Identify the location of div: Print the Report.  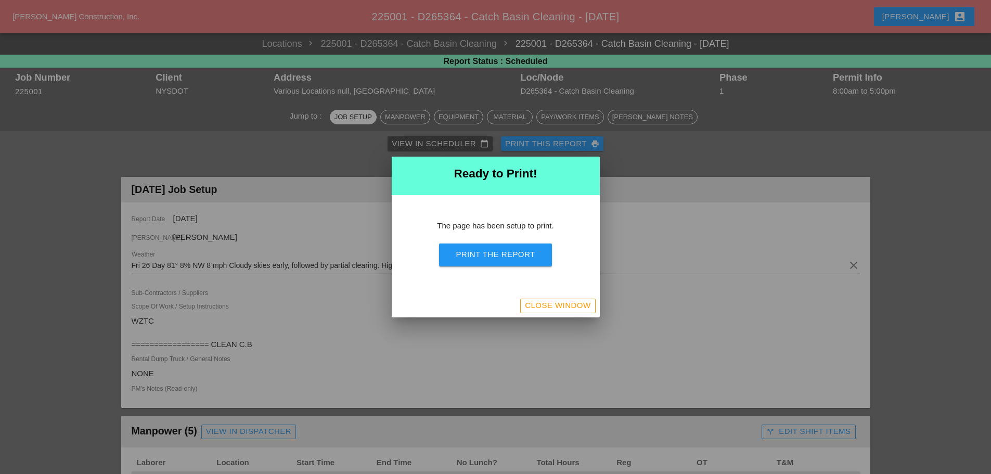
(495, 254).